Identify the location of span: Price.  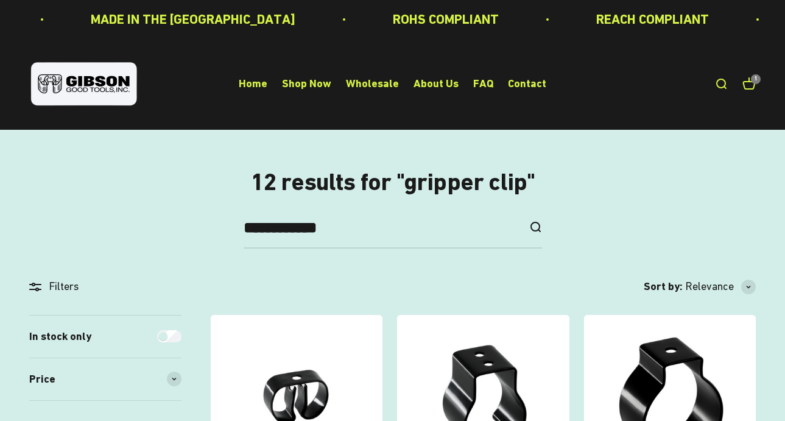
(42, 379).